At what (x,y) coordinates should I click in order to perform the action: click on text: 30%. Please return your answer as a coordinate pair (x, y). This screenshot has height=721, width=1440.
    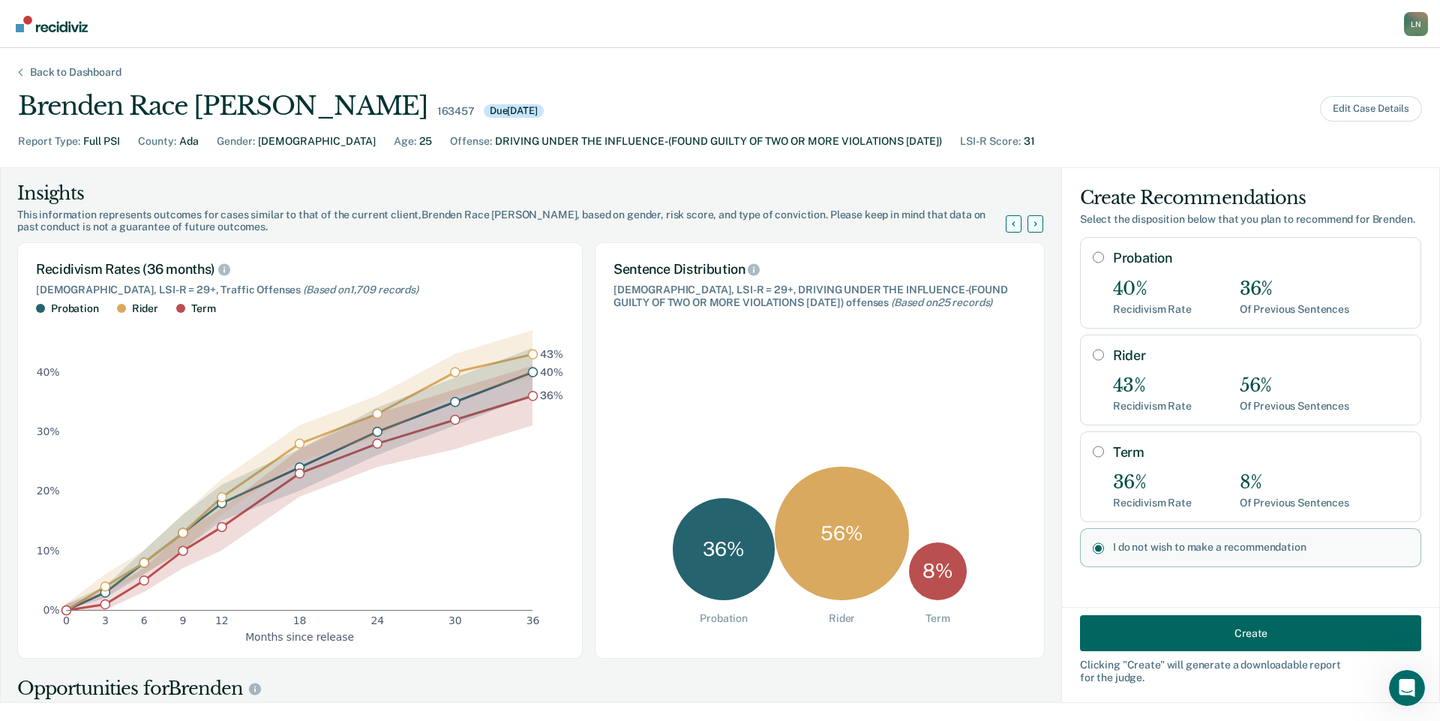
    Looking at the image, I should click on (48, 431).